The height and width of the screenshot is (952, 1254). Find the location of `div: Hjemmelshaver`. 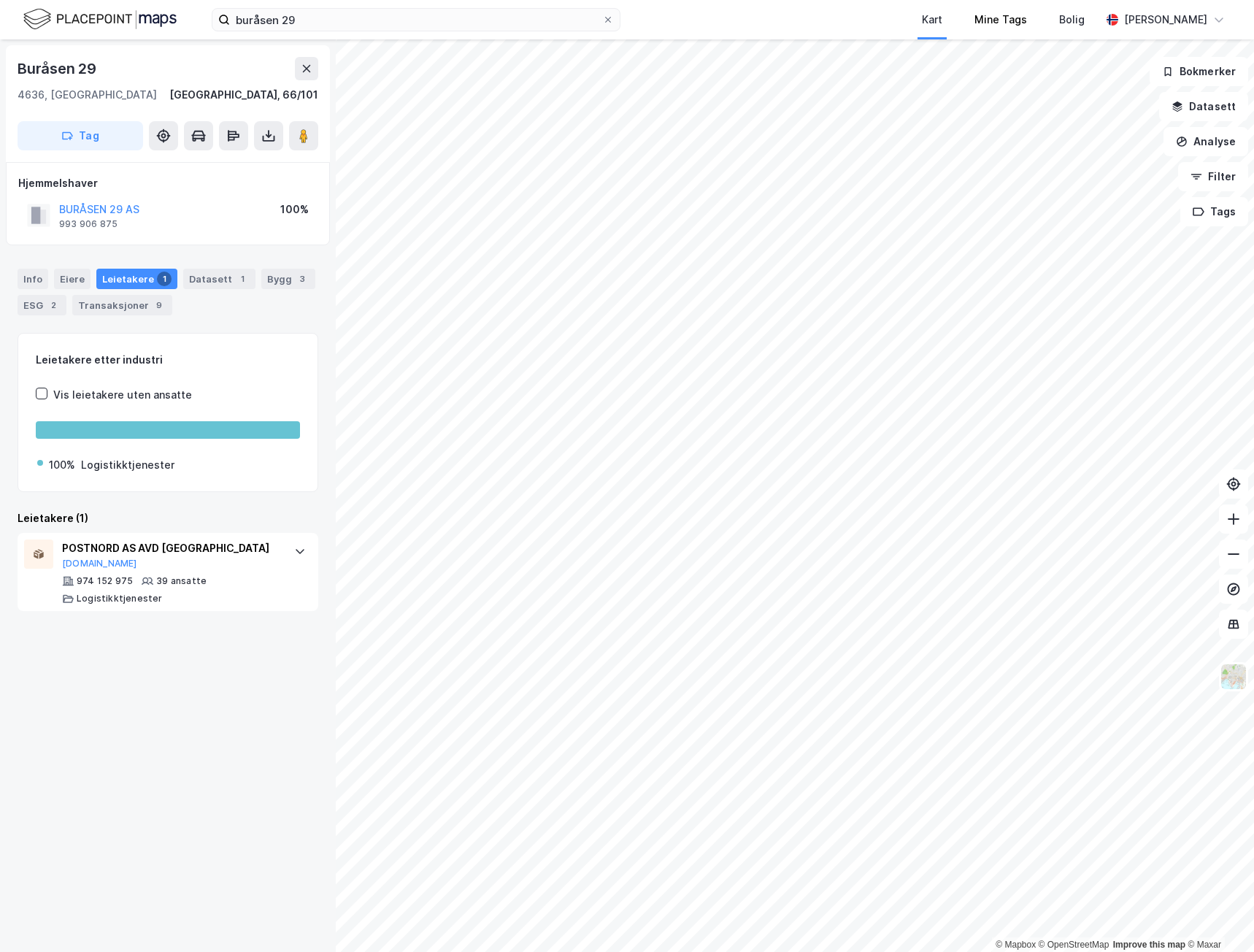

div: Hjemmelshaver is located at coordinates (168, 183).